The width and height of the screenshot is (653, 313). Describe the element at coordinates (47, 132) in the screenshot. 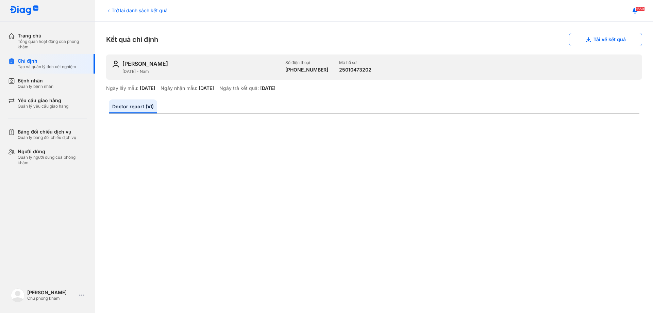

I see `div: Bảng đối chiếu dịch vụ` at that location.